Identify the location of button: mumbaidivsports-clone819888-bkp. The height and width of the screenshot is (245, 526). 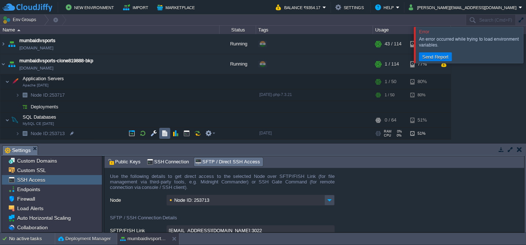
(143, 238).